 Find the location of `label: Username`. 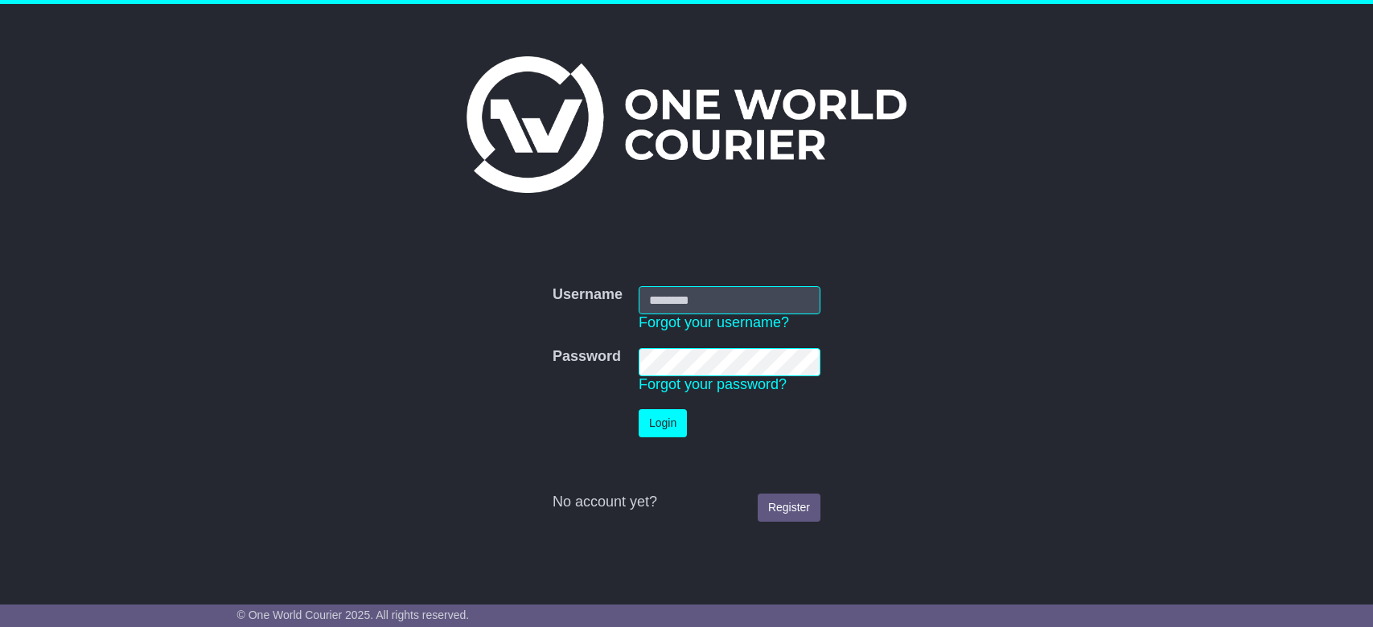

label: Username is located at coordinates (587, 295).